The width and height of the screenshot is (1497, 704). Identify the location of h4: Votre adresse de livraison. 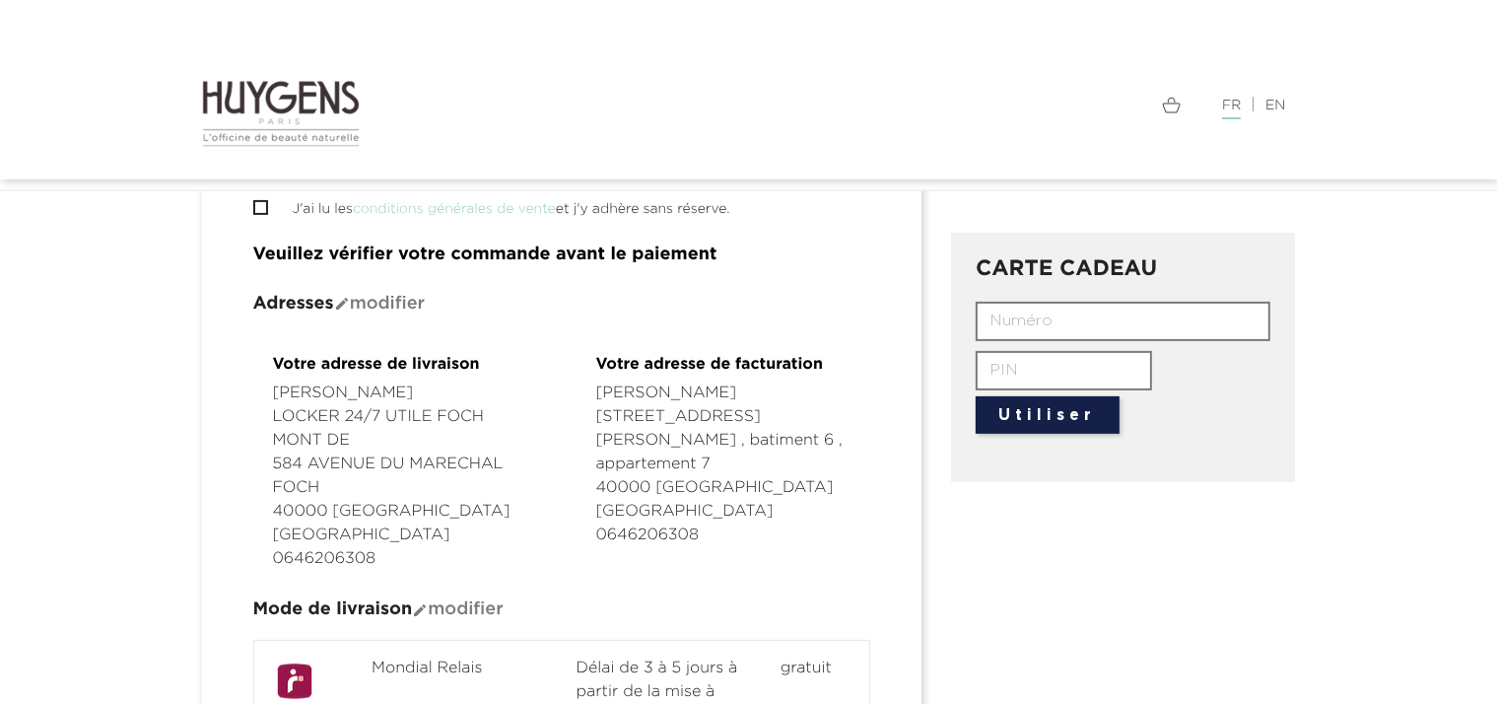
(400, 366).